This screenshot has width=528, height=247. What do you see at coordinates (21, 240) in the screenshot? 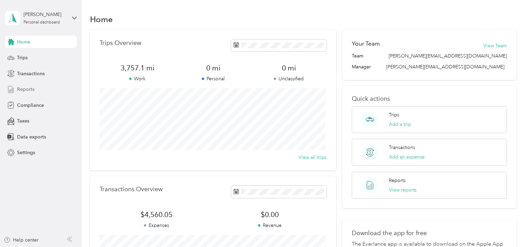
I see `button: Help center` at bounding box center [21, 240].